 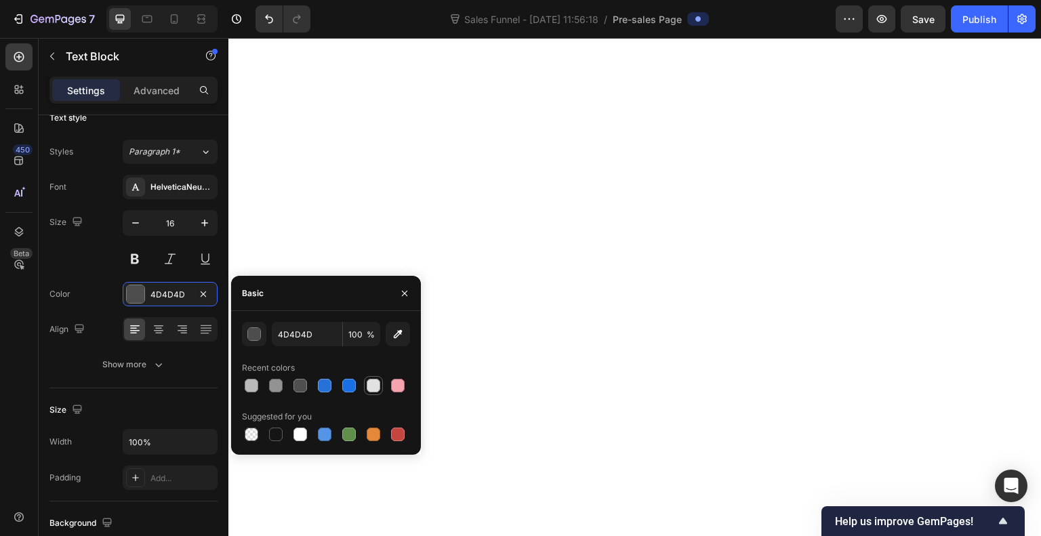 I want to click on span: Help us improve GemPages!, so click(x=915, y=521).